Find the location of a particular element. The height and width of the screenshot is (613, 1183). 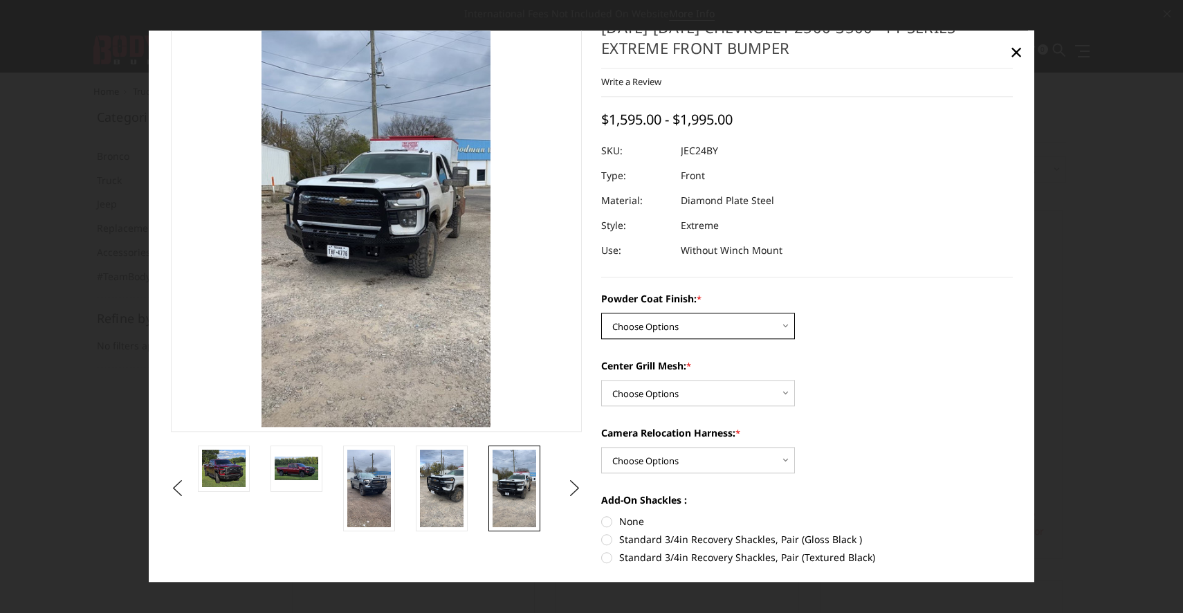

a: Write a Review is located at coordinates (631, 82).